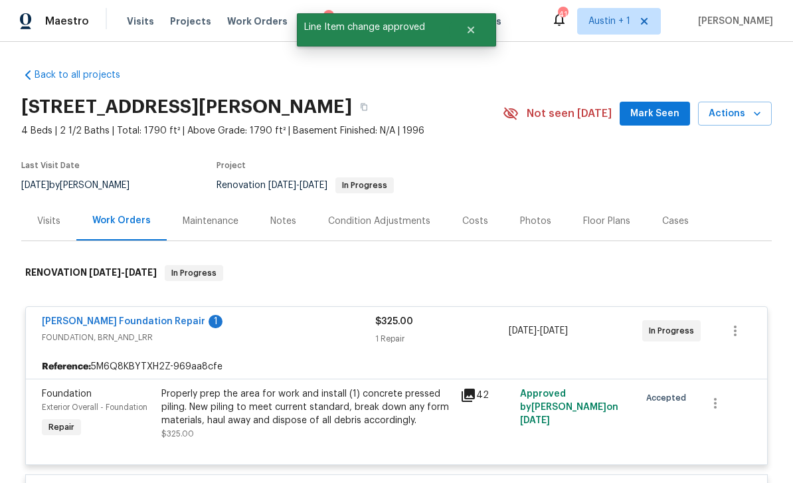 The image size is (793, 483). I want to click on div: Notes, so click(283, 221).